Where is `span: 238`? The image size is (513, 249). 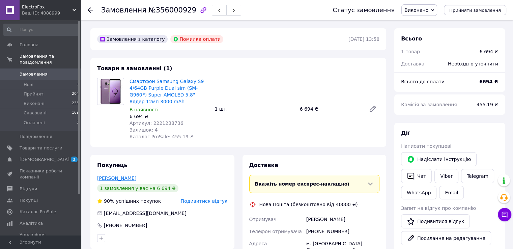
span: 238 is located at coordinates (75, 104).